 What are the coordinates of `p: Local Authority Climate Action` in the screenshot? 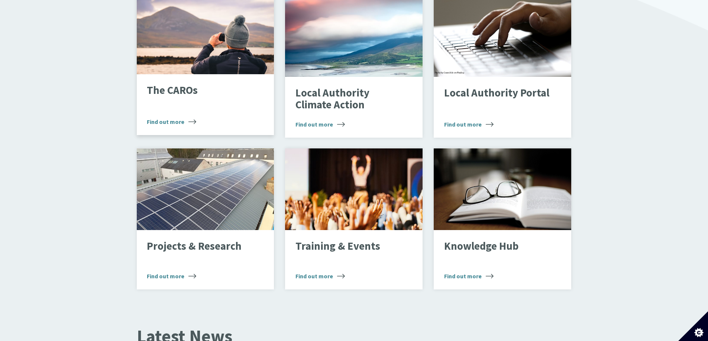 It's located at (348, 99).